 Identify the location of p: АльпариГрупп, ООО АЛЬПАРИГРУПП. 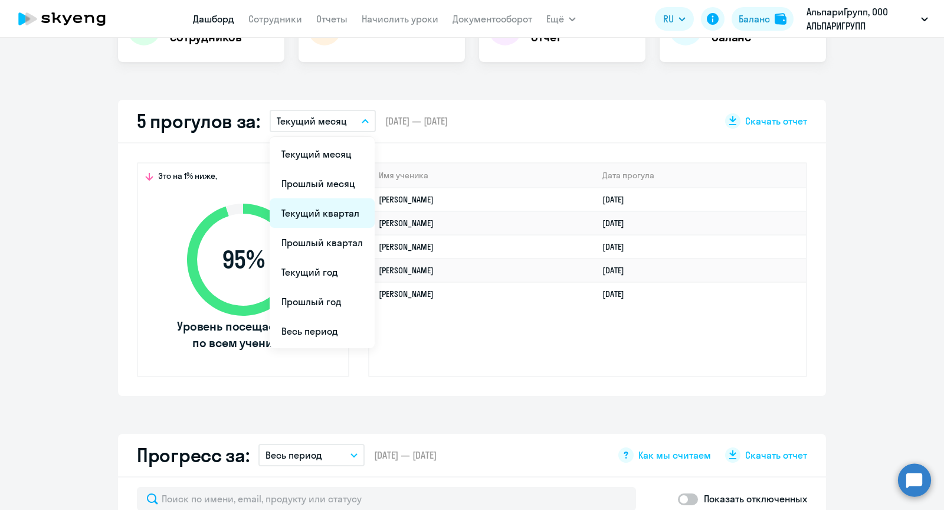
(861, 19).